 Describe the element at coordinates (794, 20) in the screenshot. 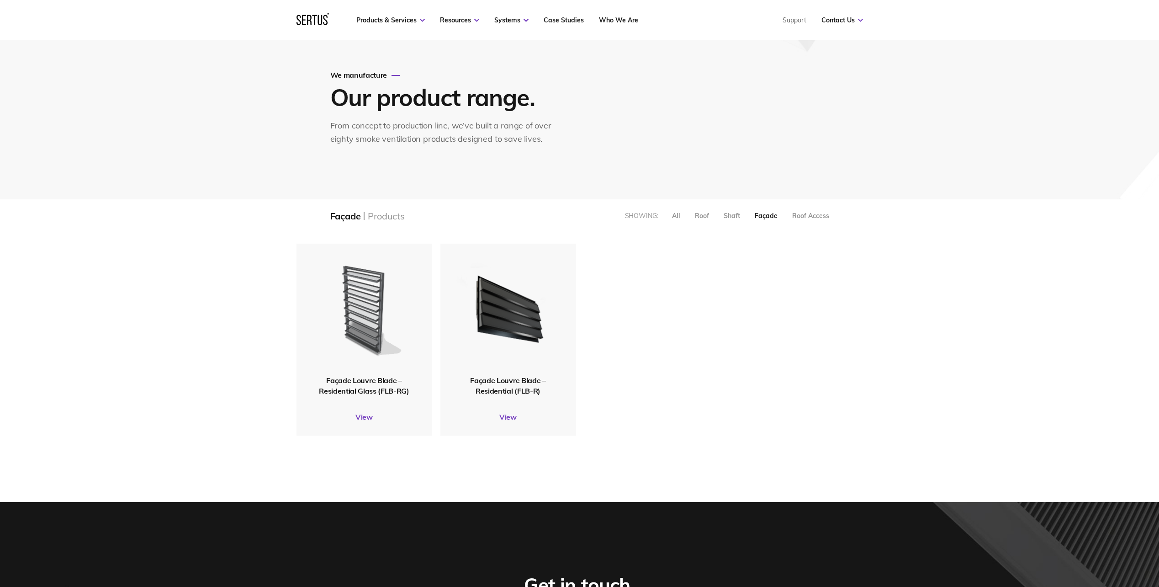

I see `a: Support` at that location.